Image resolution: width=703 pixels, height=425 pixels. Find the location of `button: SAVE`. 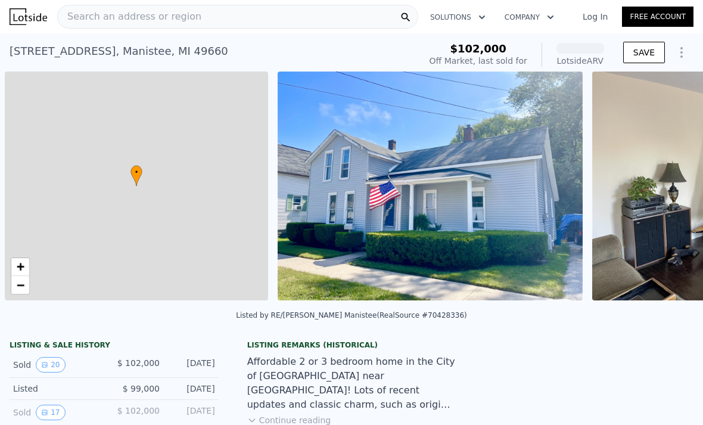

button: SAVE is located at coordinates (644, 52).